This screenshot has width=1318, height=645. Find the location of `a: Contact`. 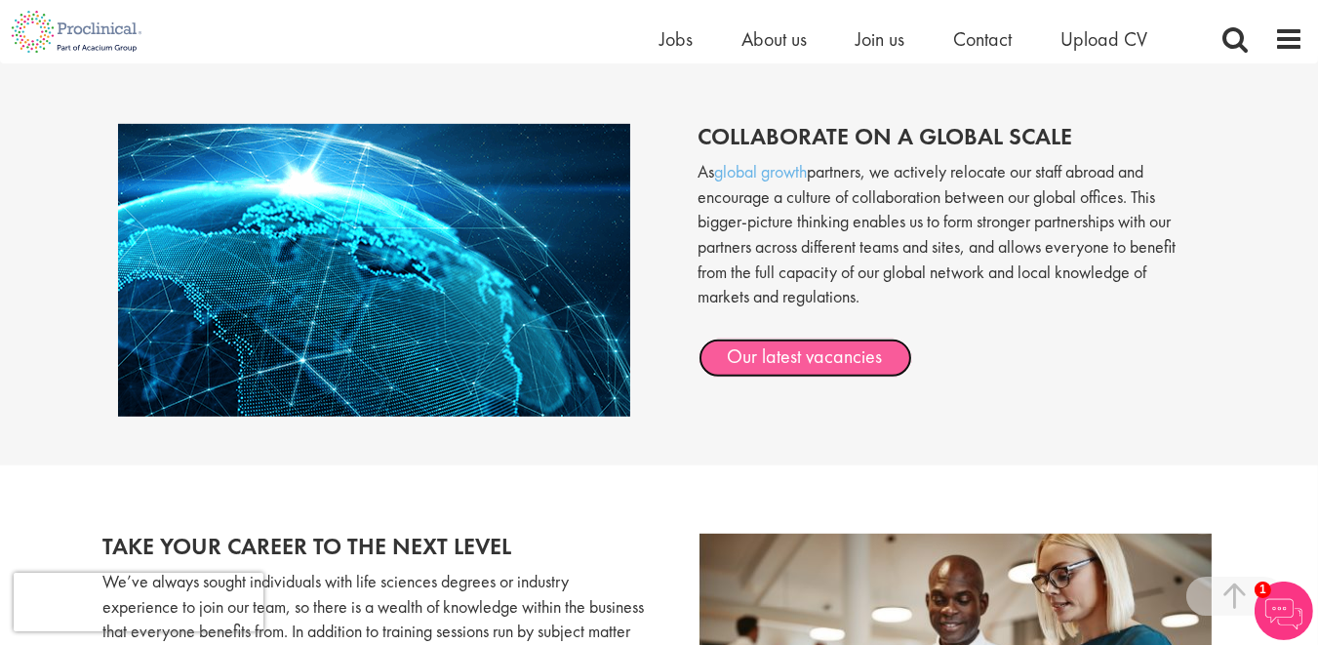

a: Contact is located at coordinates (983, 39).